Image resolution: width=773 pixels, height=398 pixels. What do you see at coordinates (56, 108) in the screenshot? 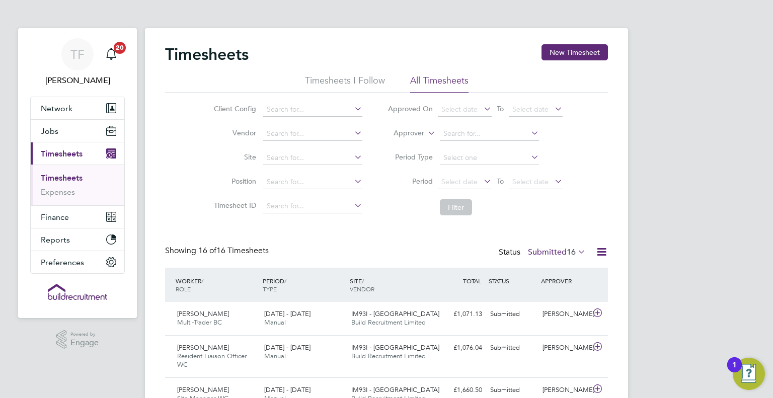
I see `span: Network` at bounding box center [56, 108].